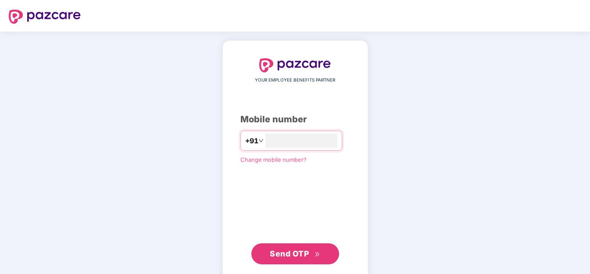 The image size is (590, 274). I want to click on span: +91, so click(252, 141).